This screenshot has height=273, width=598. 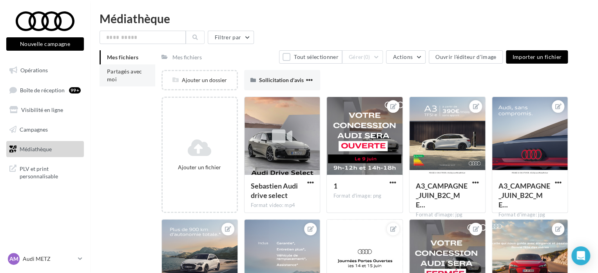 What do you see at coordinates (344, 18) in the screenshot?
I see `div: Médiathèque` at bounding box center [344, 18].